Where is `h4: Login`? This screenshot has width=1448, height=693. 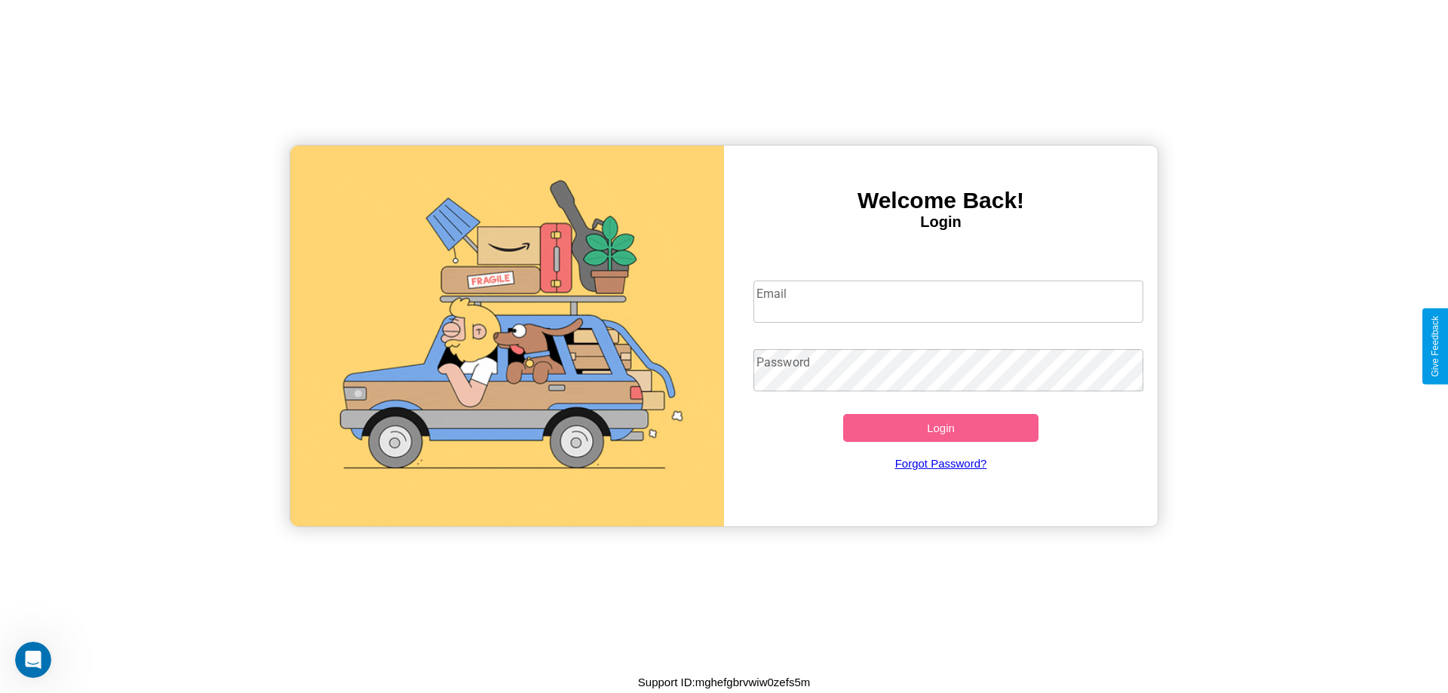
h4: Login is located at coordinates (940, 222).